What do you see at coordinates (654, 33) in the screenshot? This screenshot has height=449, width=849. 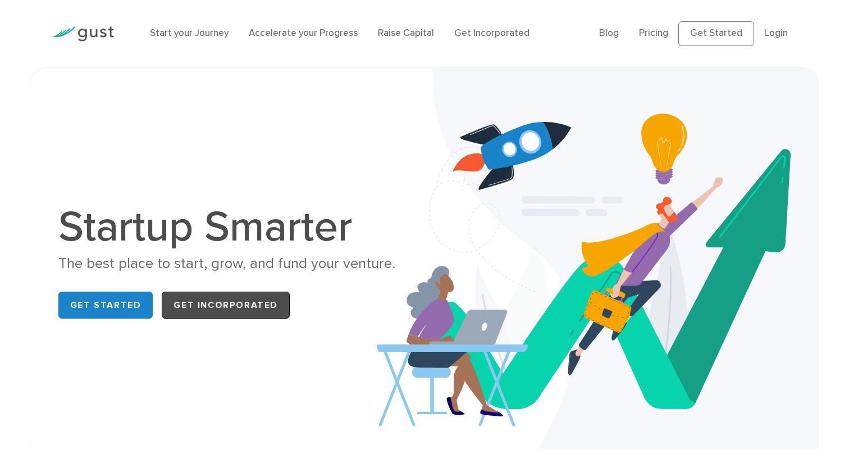 I see `a: Pricing` at bounding box center [654, 33].